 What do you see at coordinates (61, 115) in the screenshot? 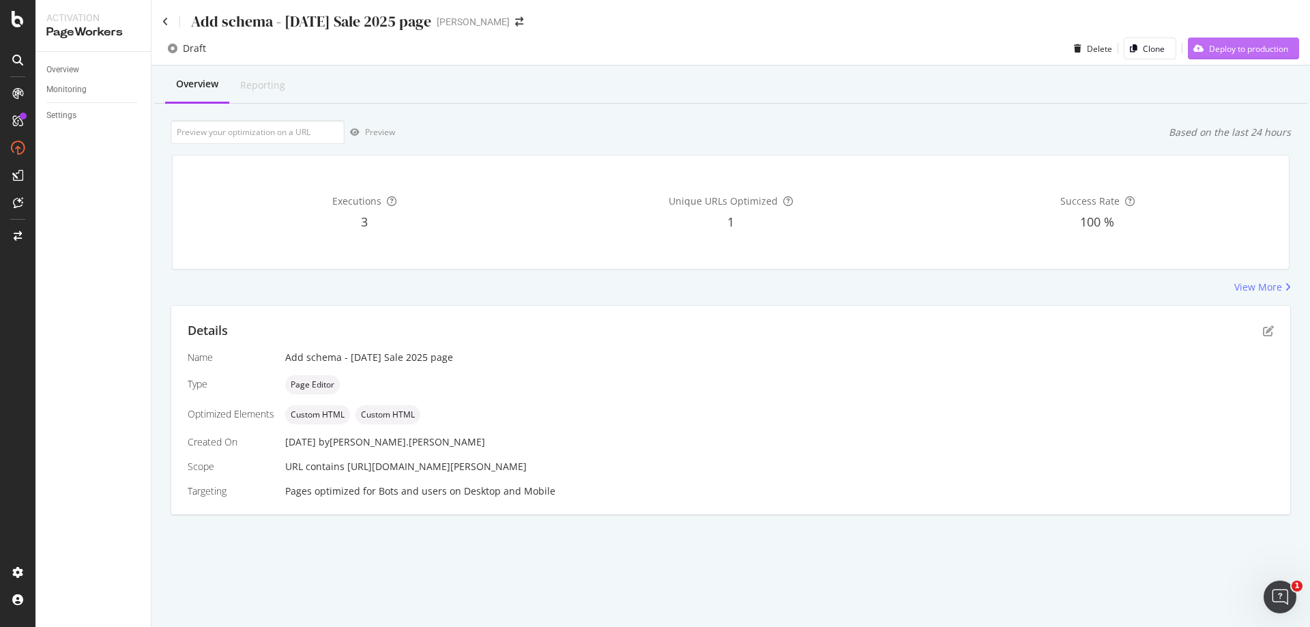
I see `div: Settings` at bounding box center [61, 115].